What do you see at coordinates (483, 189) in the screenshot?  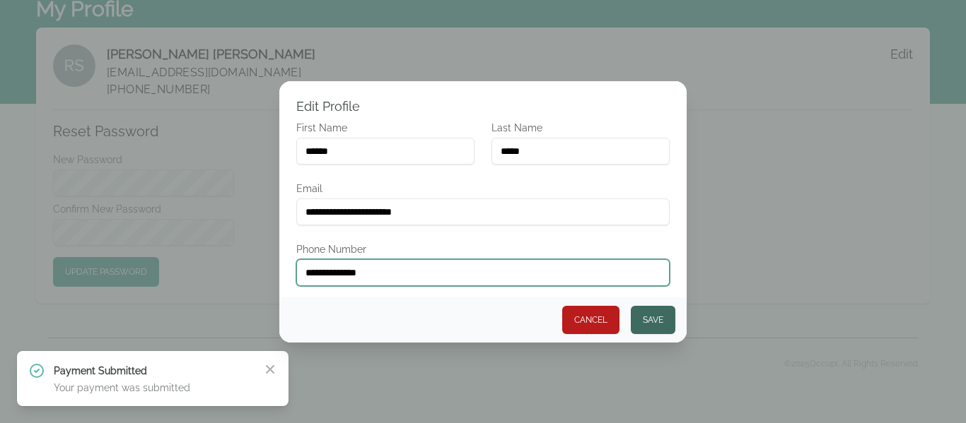 I see `label: Email` at bounding box center [483, 189].